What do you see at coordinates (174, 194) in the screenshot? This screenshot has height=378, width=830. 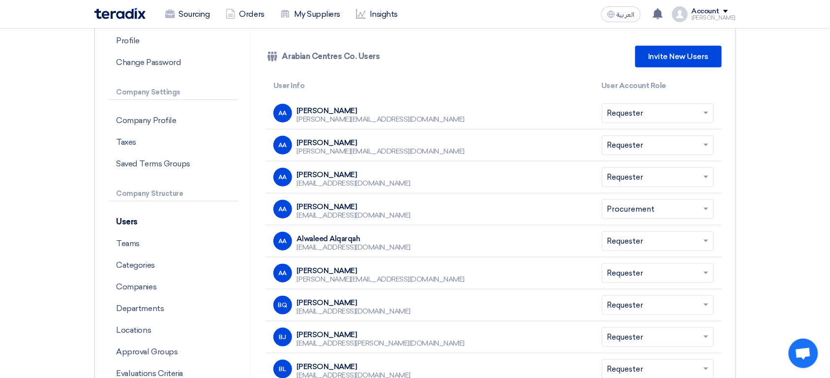 I see `p: Company Structure` at bounding box center [174, 194].